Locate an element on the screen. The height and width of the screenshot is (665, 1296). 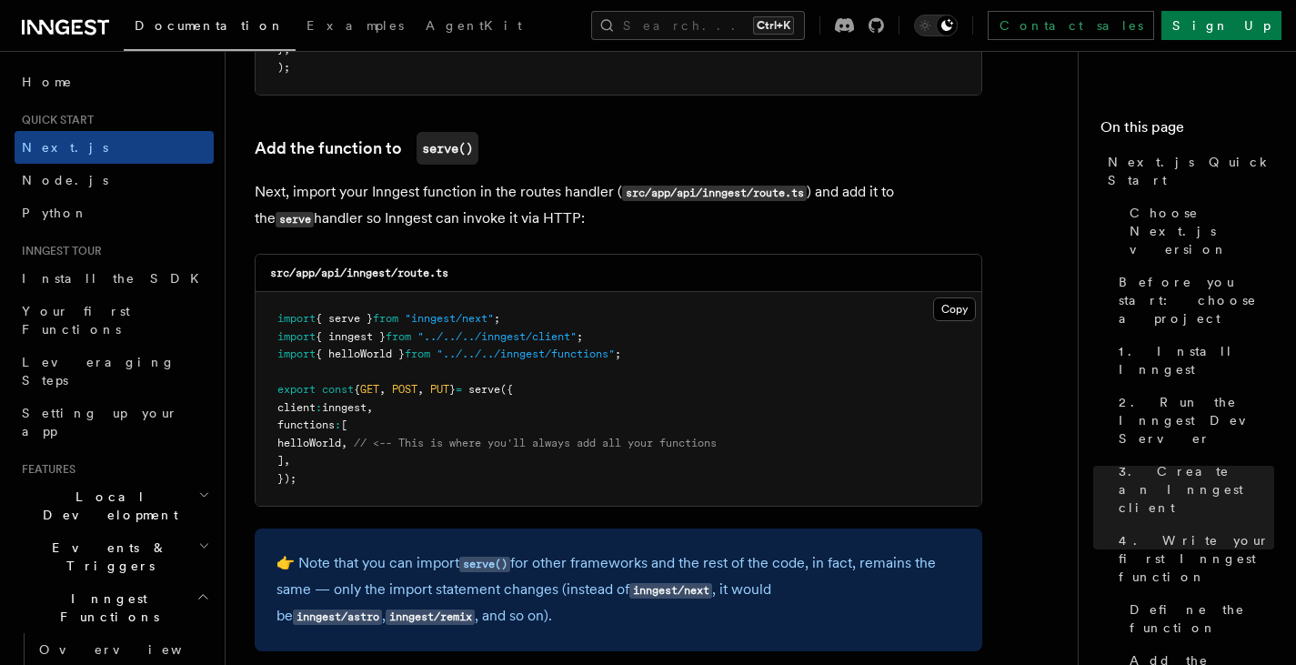
button: Search...Ctrl+K is located at coordinates (698, 25).